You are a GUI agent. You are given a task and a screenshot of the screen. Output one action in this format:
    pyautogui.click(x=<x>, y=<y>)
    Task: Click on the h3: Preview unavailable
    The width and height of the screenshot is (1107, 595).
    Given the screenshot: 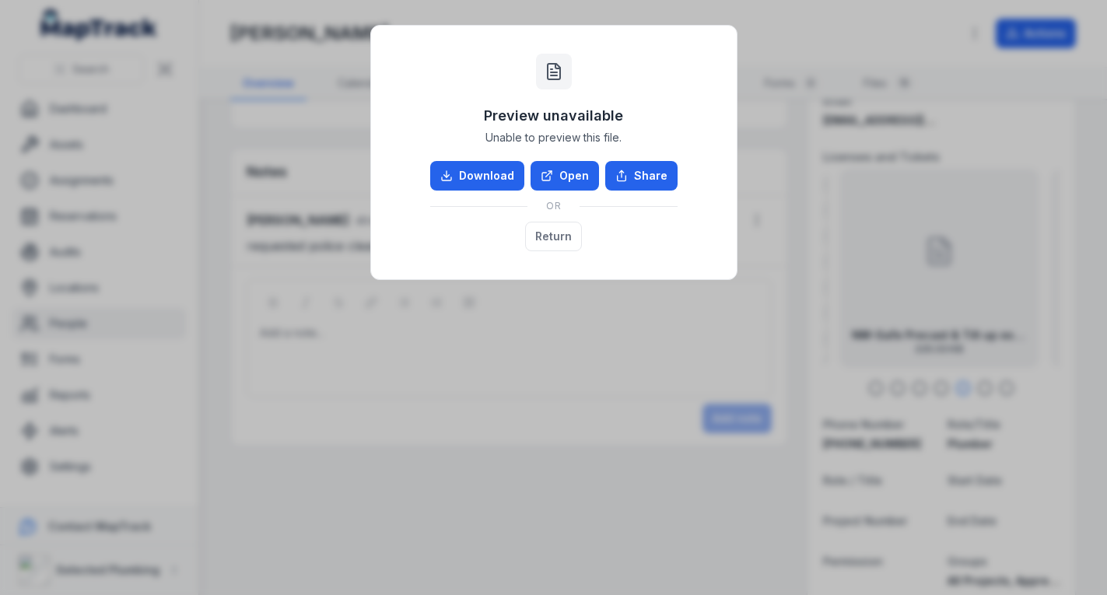 What is the action you would take?
    pyautogui.click(x=553, y=116)
    